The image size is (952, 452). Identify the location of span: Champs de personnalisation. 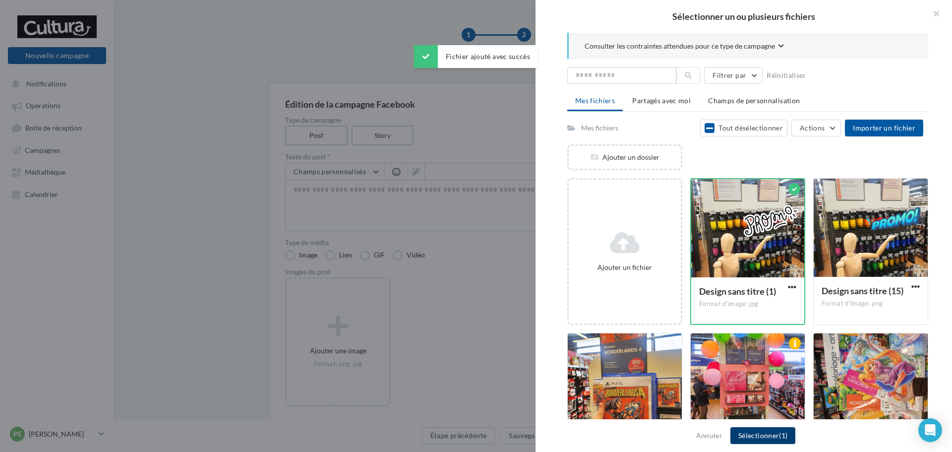
(754, 100).